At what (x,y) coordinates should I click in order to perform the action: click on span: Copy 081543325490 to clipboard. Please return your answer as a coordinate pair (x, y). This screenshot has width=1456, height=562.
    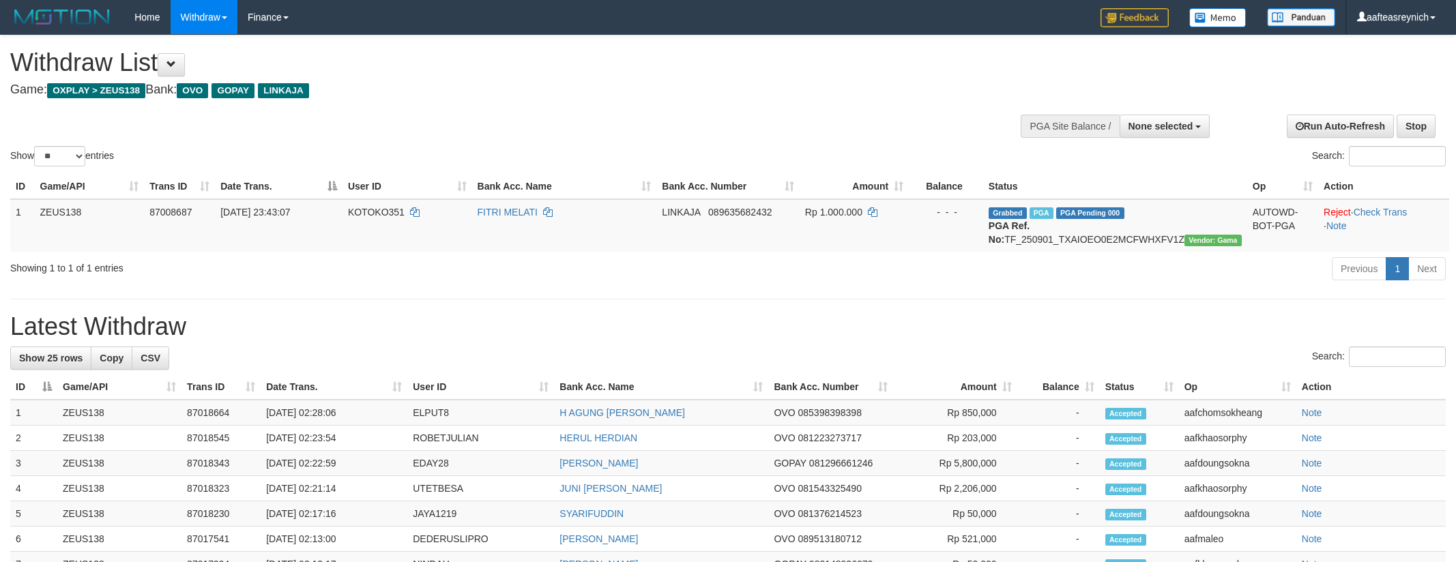
    Looking at the image, I should click on (830, 489).